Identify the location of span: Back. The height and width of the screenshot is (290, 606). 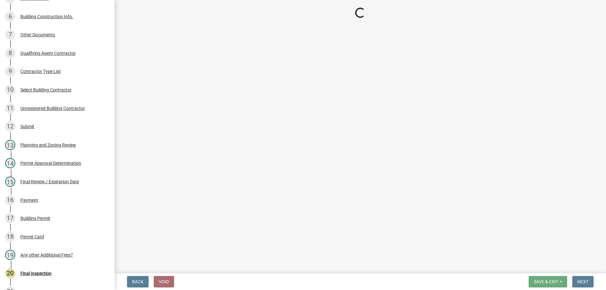
(138, 281).